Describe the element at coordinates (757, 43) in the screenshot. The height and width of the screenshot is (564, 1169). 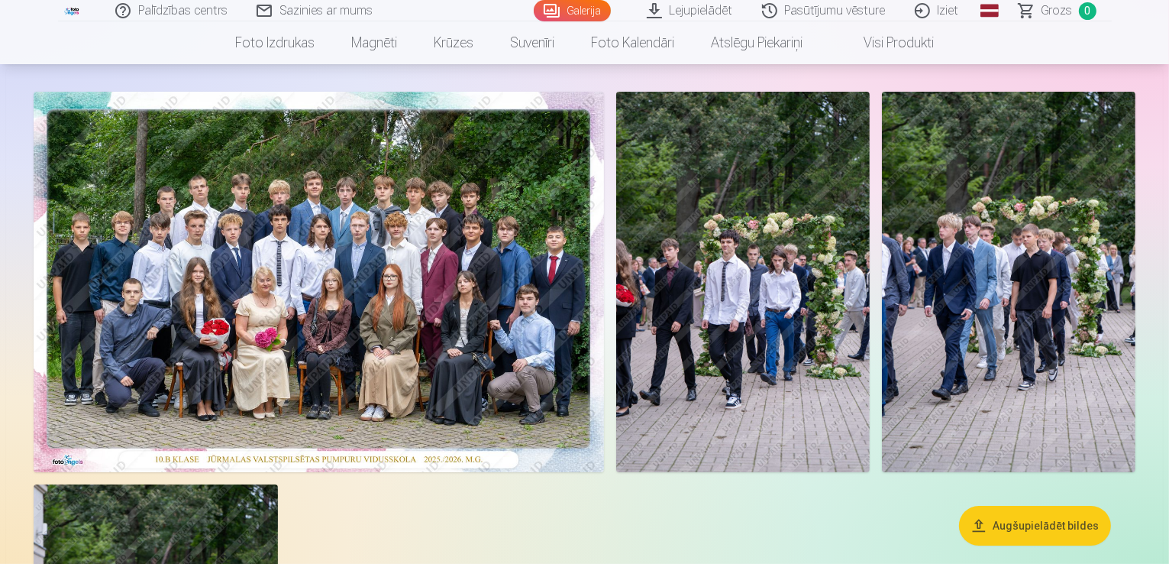
I see `a: Atslēgu piekariņi` at that location.